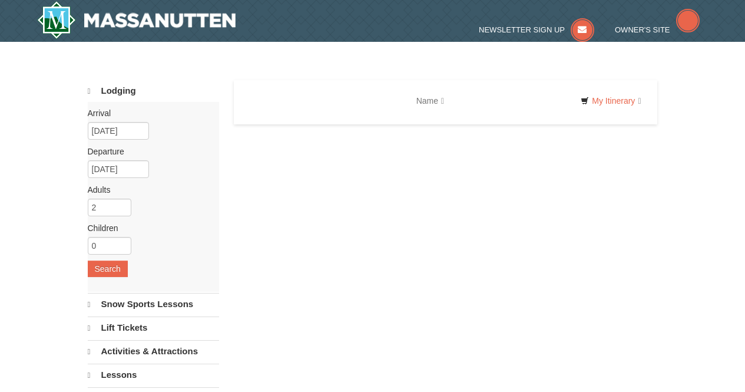 The height and width of the screenshot is (392, 745). What do you see at coordinates (153, 375) in the screenshot?
I see `a: Lessons` at bounding box center [153, 375].